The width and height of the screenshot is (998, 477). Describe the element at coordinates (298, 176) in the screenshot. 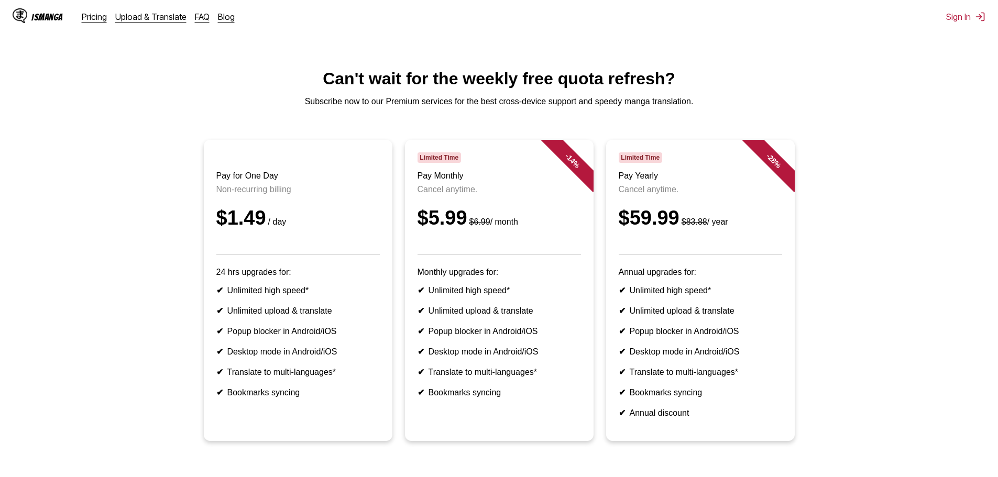

I see `h3: Pay for One Day` at that location.